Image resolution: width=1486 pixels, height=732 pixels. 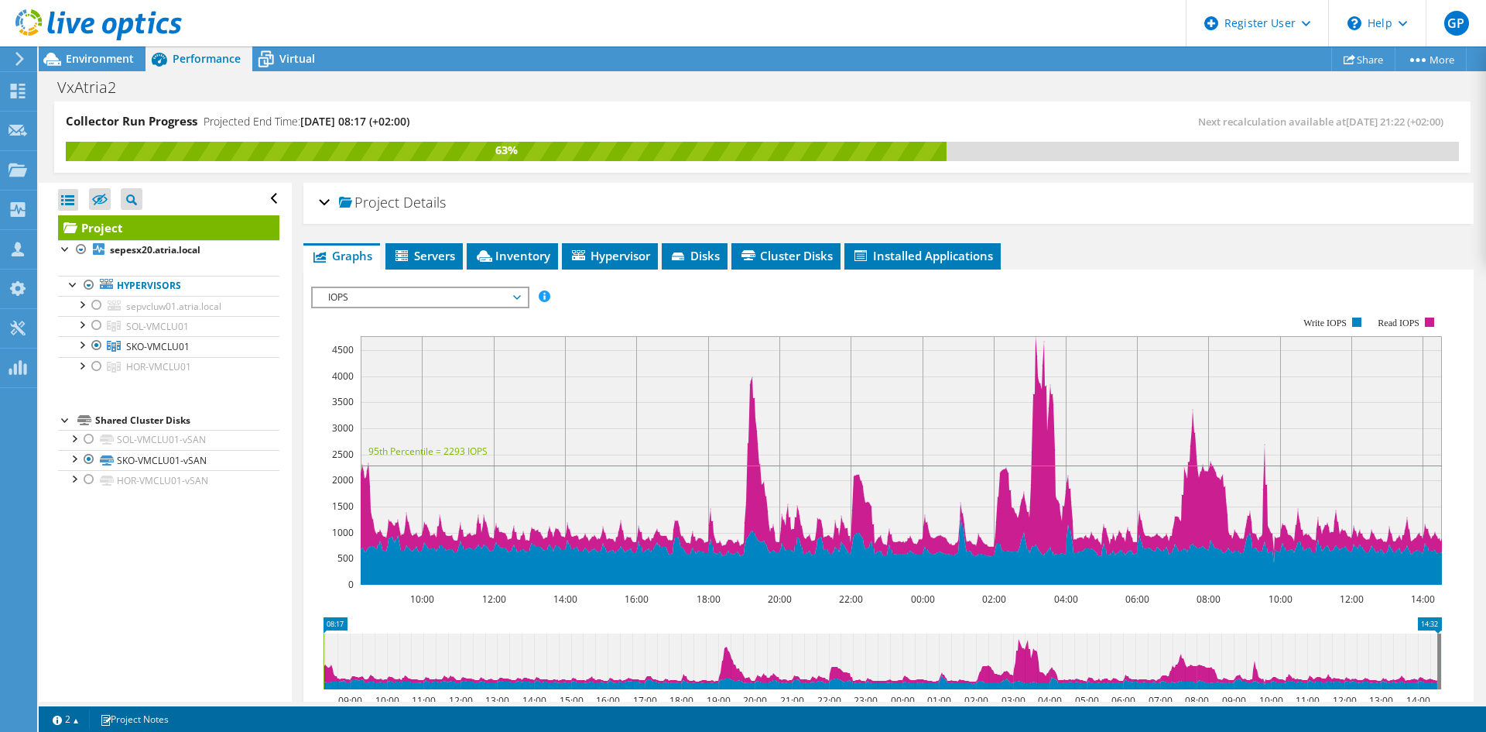 I want to click on text: Write IOPS, so click(x=1325, y=323).